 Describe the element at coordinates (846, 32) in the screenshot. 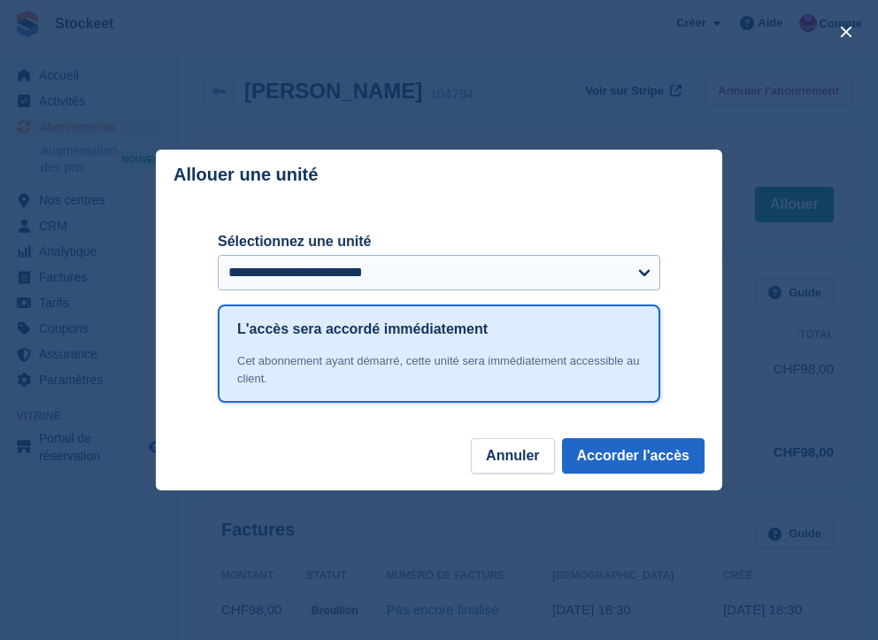

I see `button: close` at that location.